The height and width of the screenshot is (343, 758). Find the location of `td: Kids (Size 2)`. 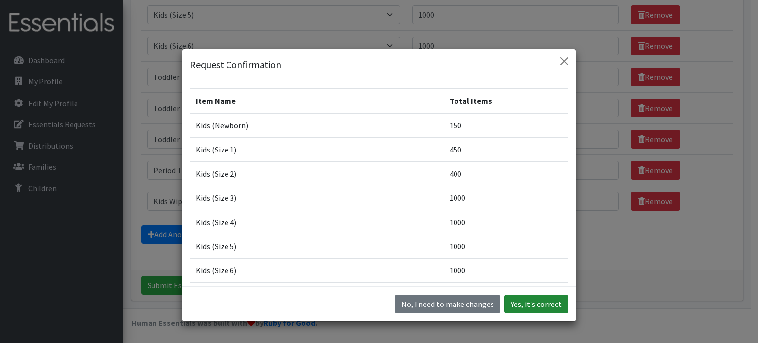

td: Kids (Size 2) is located at coordinates (317, 174).